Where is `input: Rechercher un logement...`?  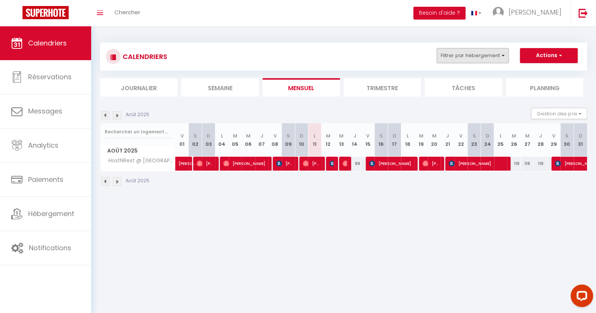
input: Rechercher un logement... is located at coordinates (138, 132).